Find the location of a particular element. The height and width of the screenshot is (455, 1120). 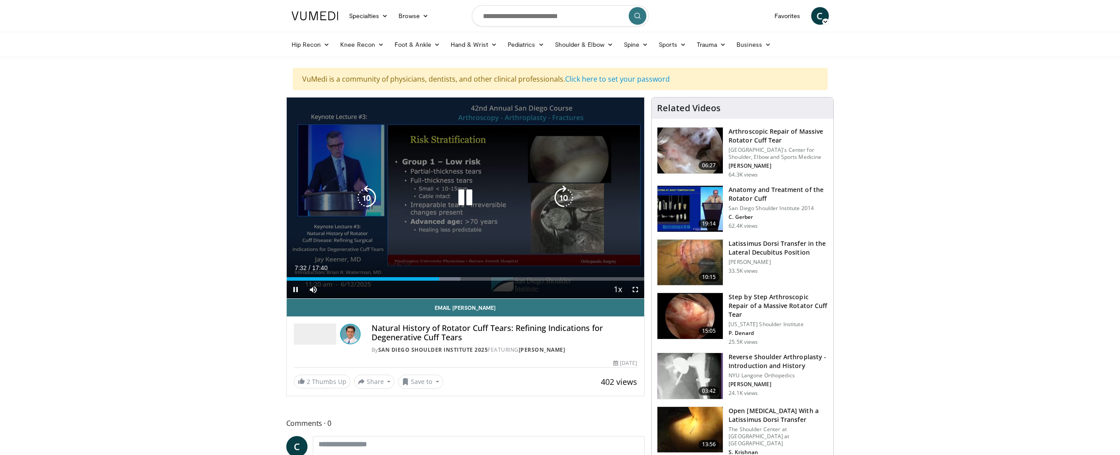

a: Hip Recon is located at coordinates (311, 45).